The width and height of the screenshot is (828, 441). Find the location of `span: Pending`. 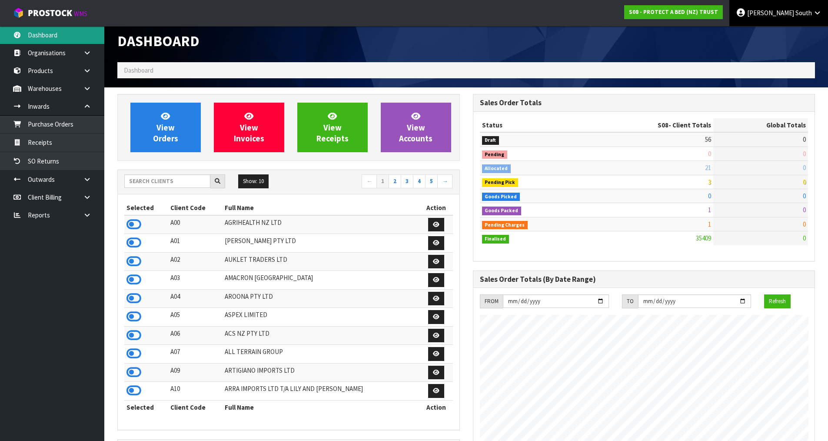

span: Pending is located at coordinates (495, 155).